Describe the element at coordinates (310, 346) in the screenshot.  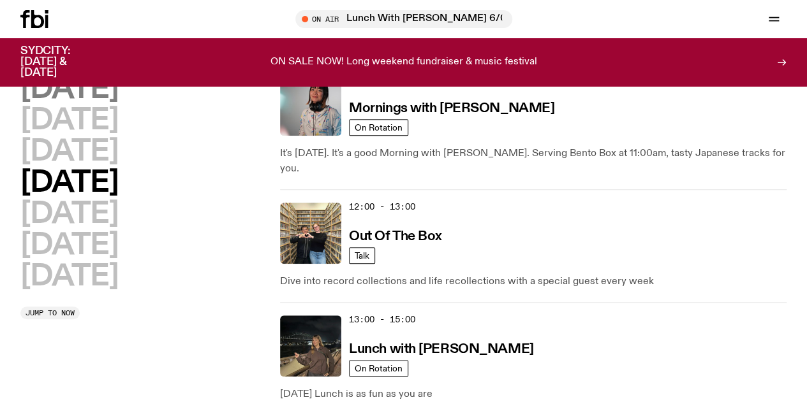
I see `a: Izzy Page stands above looking down at Opera Bar. She poses in front of the Harbour Bridge in the...` at that location.